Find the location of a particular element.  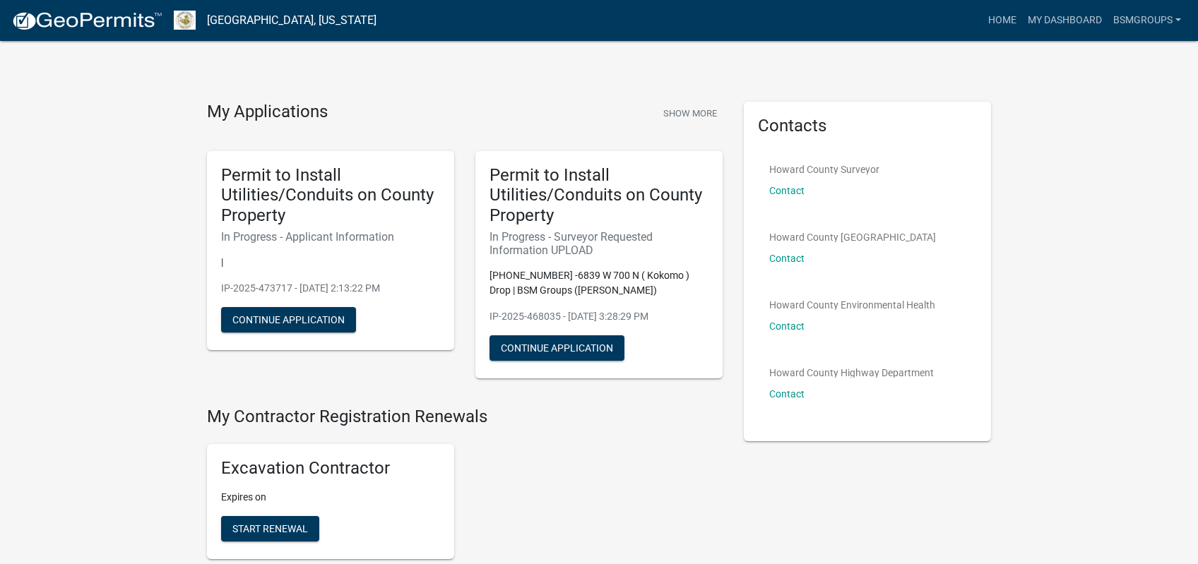

p: Howard County Surveyor is located at coordinates (824, 170).